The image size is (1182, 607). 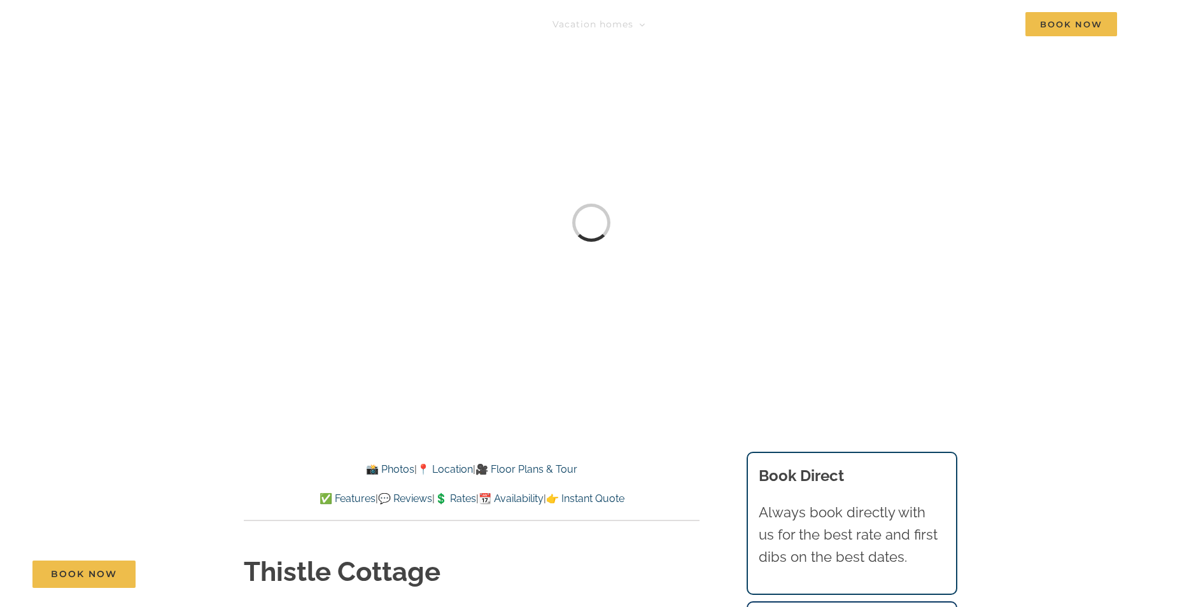 I want to click on a: 💬 Reviews, so click(x=405, y=498).